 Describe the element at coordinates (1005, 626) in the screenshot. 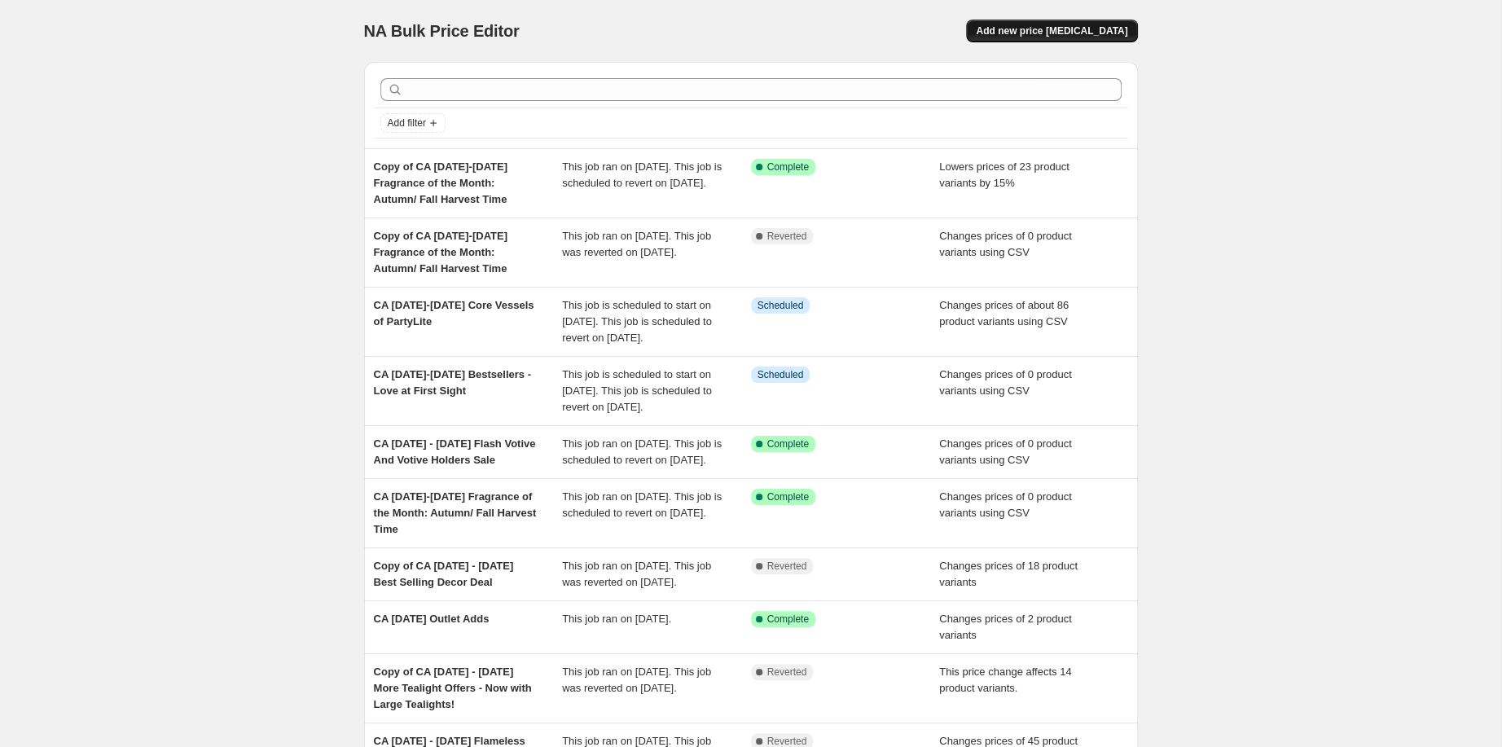

I see `span: Changes prices of 2 product variants` at that location.